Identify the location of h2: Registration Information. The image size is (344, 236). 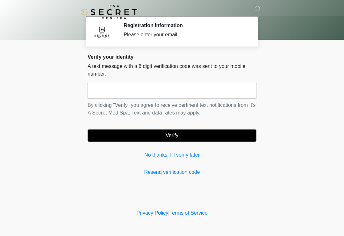
(185, 25).